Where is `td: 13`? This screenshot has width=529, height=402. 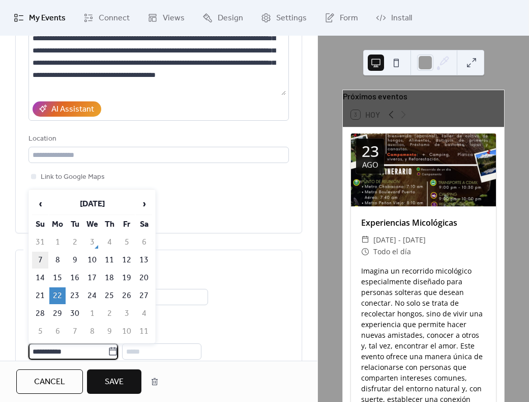
td: 13 is located at coordinates (144, 260).